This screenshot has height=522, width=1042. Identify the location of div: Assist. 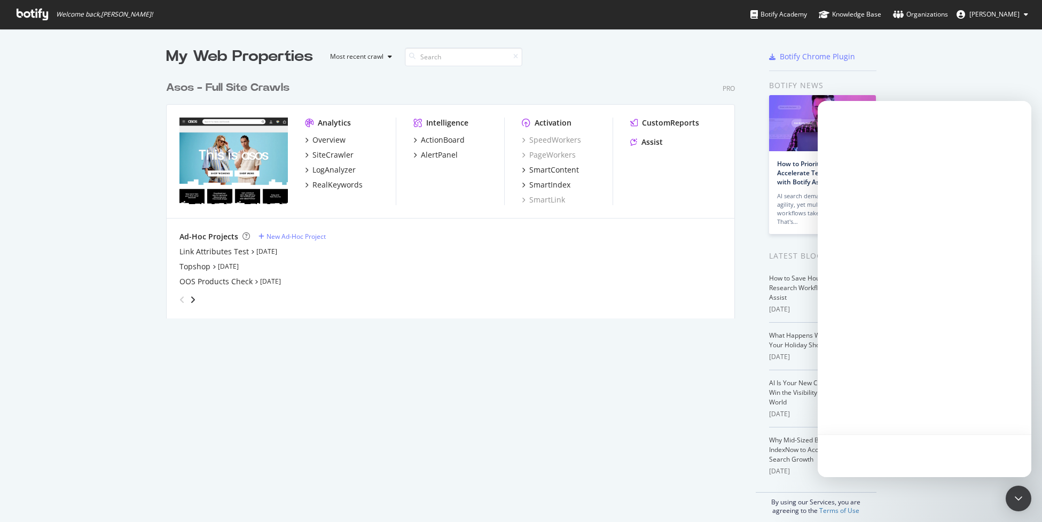
(652, 142).